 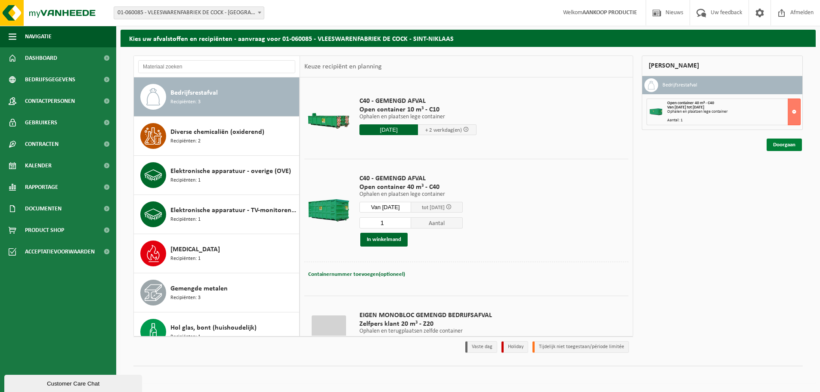 What do you see at coordinates (217, 67) in the screenshot?
I see `input: Materiaal zoeken` at bounding box center [217, 67].